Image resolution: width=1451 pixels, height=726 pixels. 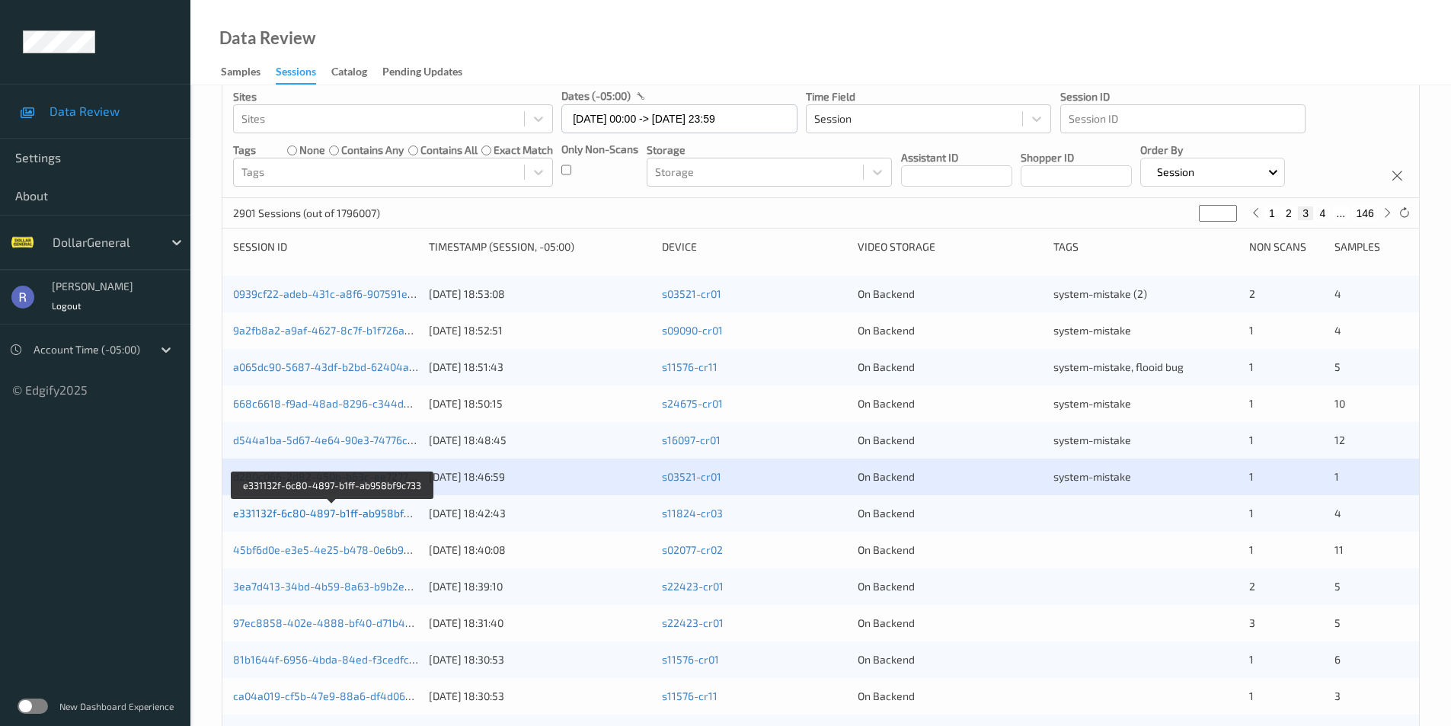 What do you see at coordinates (1340, 439) in the screenshot?
I see `span: 12` at bounding box center [1340, 439].